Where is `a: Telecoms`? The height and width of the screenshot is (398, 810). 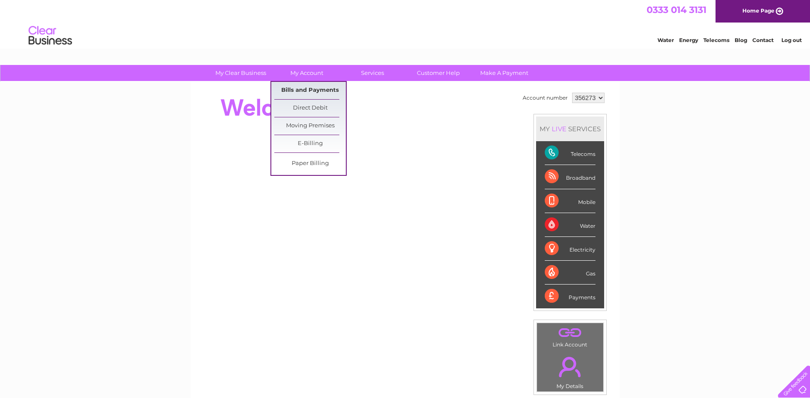
a: Telecoms is located at coordinates (716, 40).